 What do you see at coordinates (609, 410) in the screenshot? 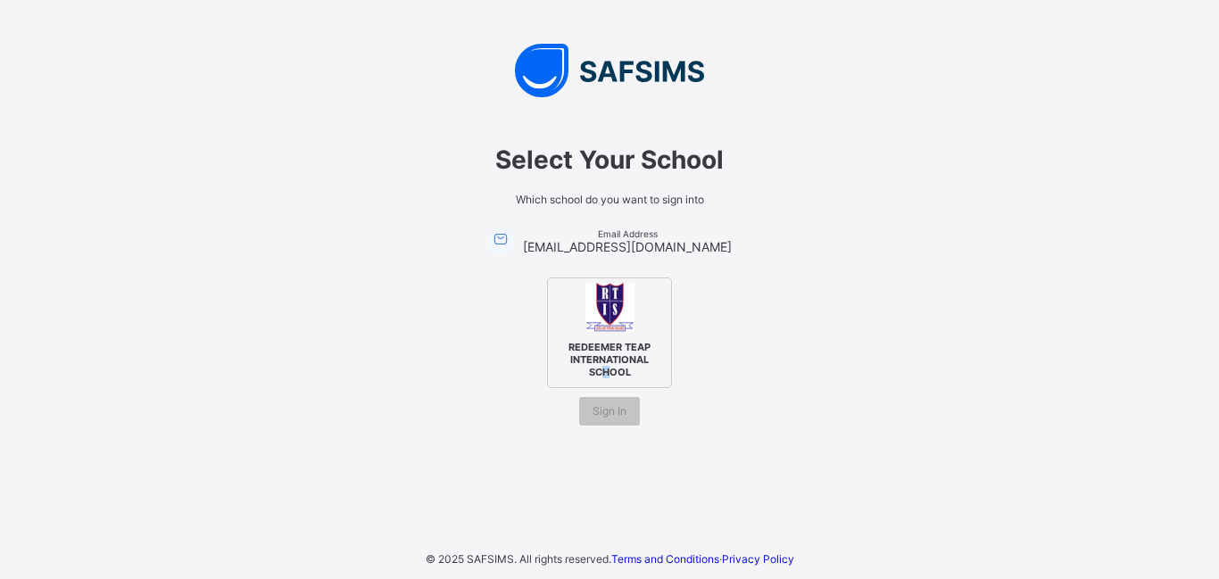
I see `span: Sign In` at bounding box center [609, 410].